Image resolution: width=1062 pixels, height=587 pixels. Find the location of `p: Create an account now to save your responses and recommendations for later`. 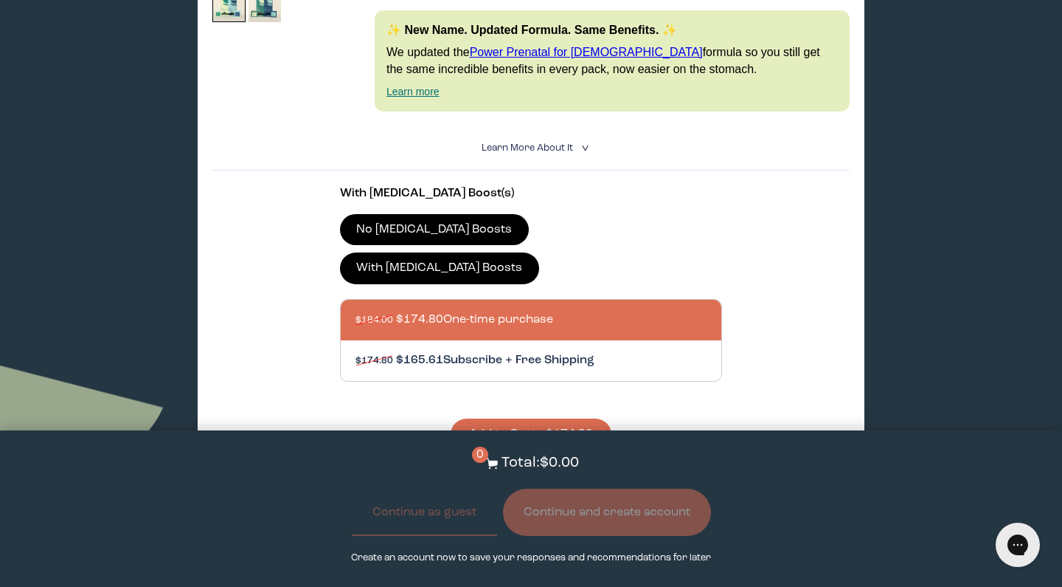

p: Create an account now to save your responses and recommendations for later is located at coordinates (531, 557).